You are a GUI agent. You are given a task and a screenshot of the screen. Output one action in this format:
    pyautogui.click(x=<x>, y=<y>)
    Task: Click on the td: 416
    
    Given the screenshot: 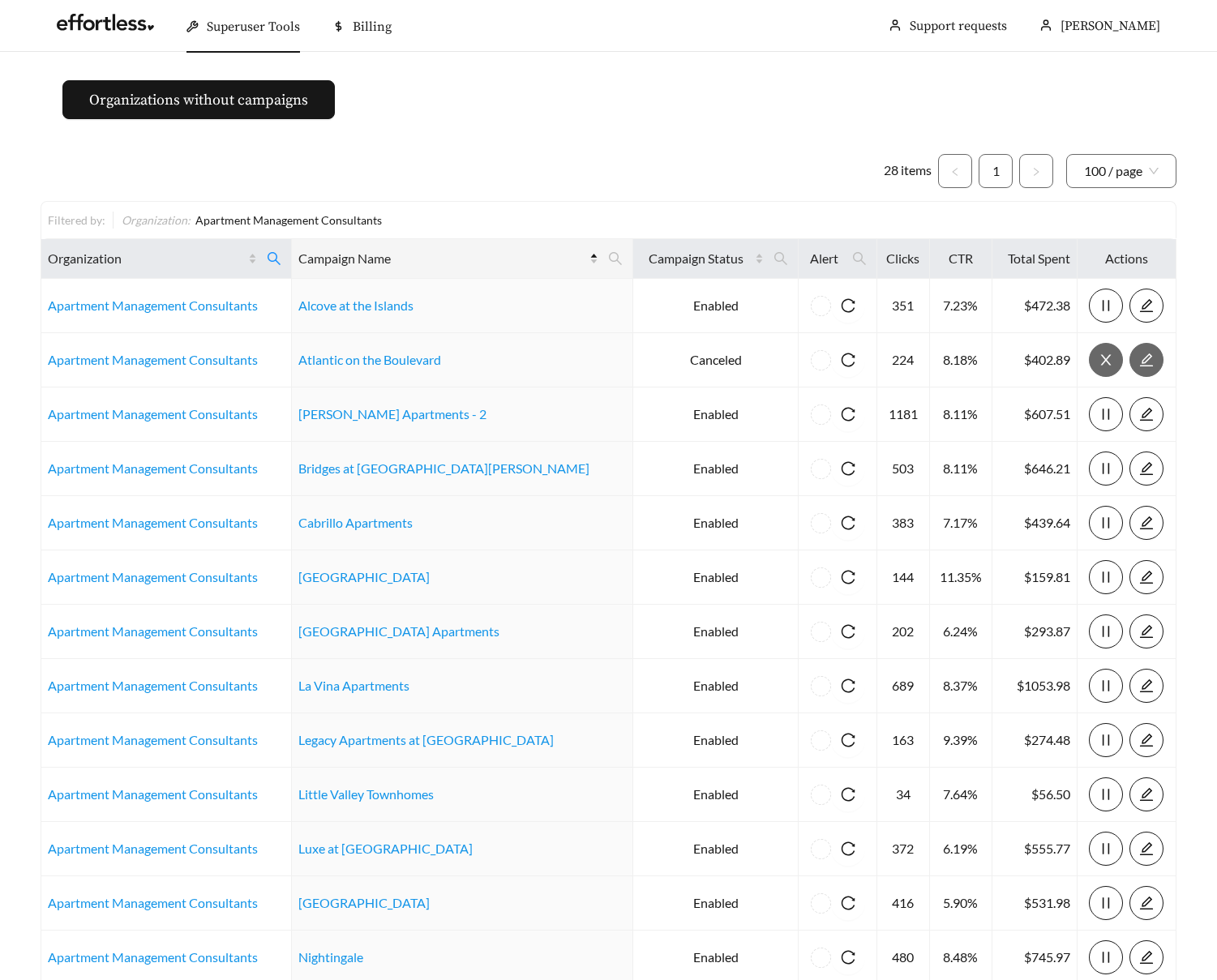 What is the action you would take?
    pyautogui.click(x=903, y=903)
    